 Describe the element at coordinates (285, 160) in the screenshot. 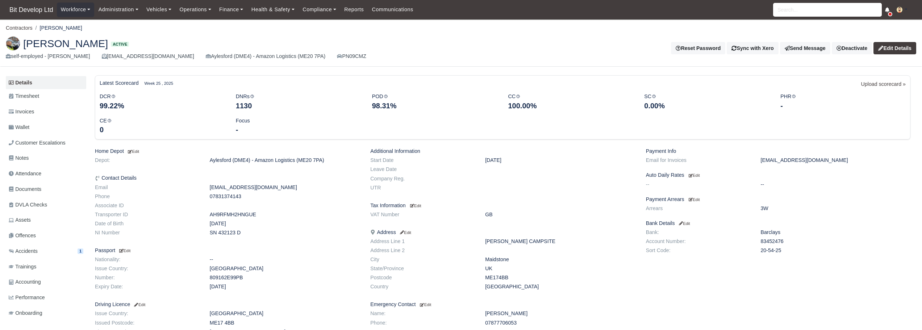

I see `dd: Aylesford (DME4) - Amazon Logistics (ME20 7PA)` at that location.